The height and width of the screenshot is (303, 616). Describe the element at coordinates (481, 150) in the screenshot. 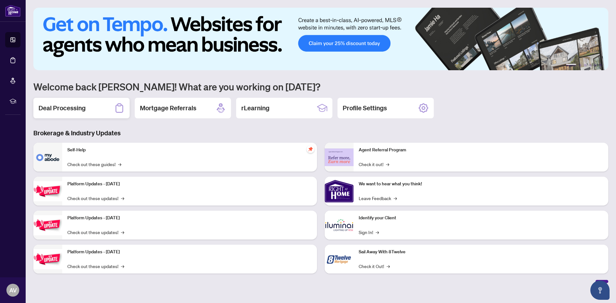

I see `p: Agent Referral Program` at that location.